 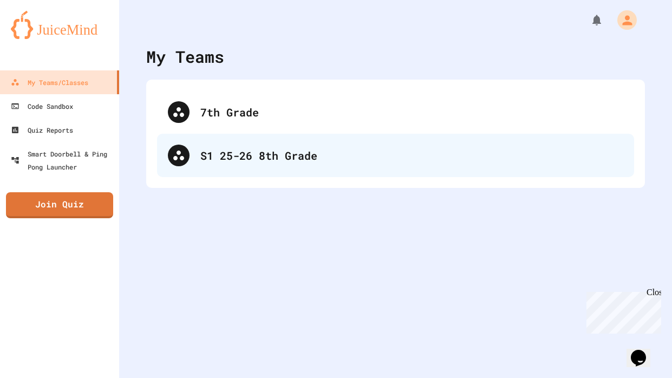 I want to click on div: My Teams, so click(x=185, y=56).